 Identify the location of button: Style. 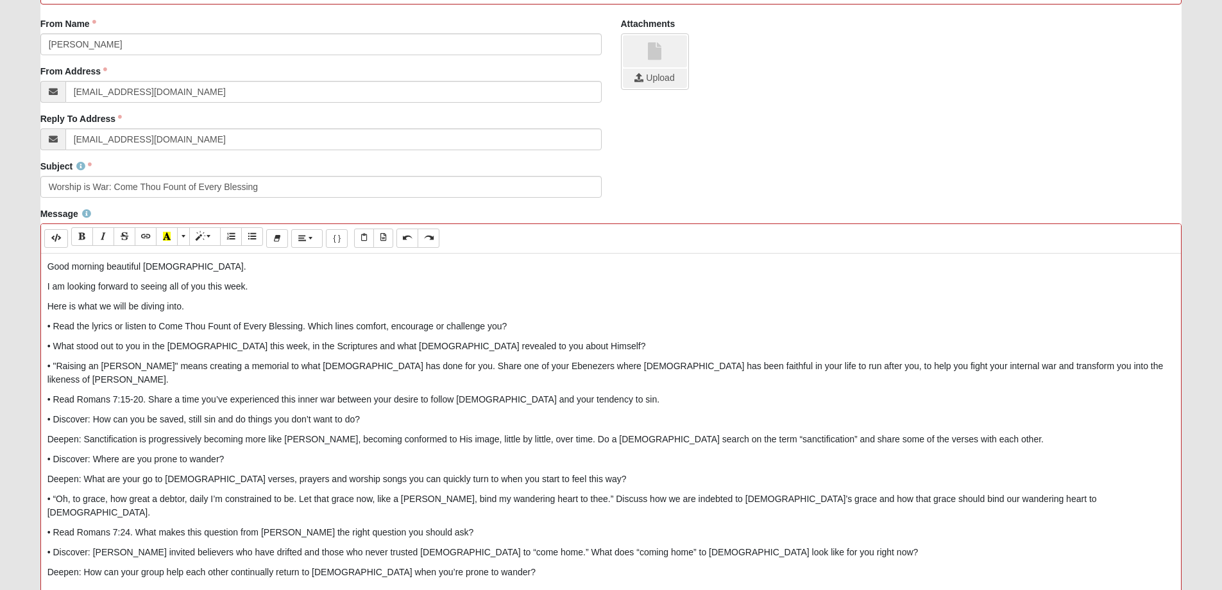
(205, 236).